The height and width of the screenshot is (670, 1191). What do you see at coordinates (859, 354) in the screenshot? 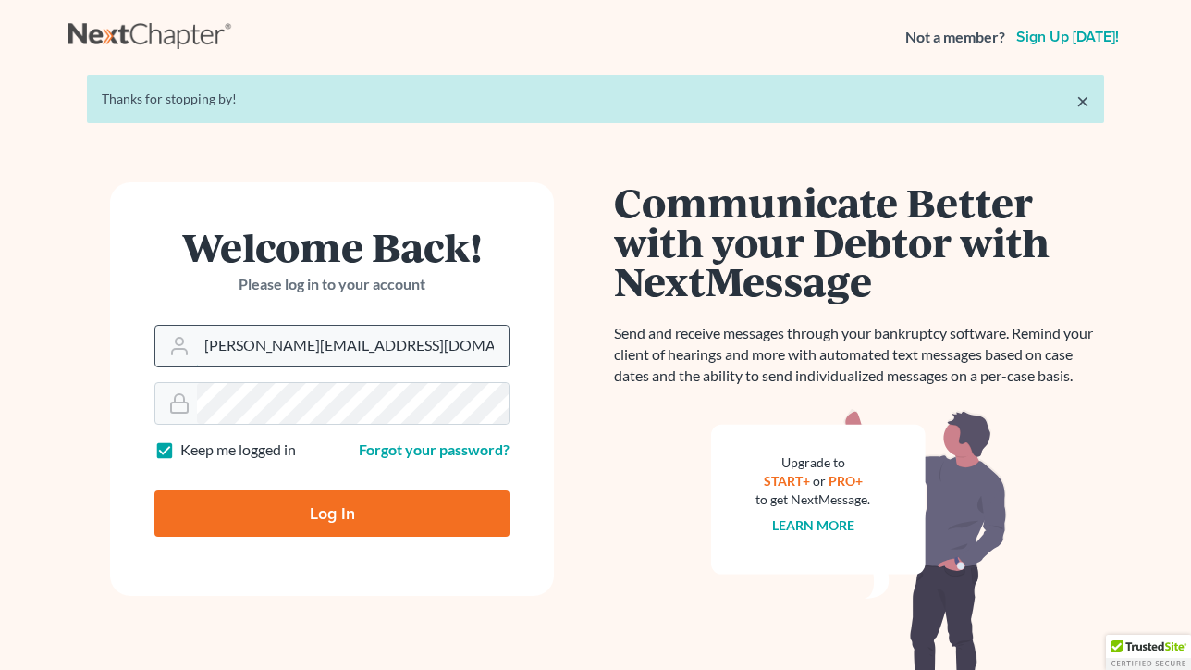
I see `p: Send and receive messages through your bankruptcy software. Remind your client of hearings and mo...` at bounding box center [859, 354].